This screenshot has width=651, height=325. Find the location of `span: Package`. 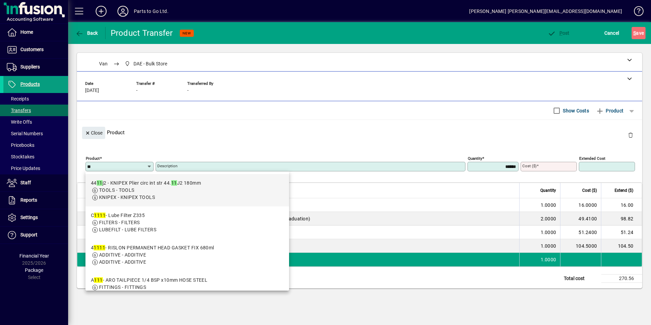

span: Package is located at coordinates (34, 270).